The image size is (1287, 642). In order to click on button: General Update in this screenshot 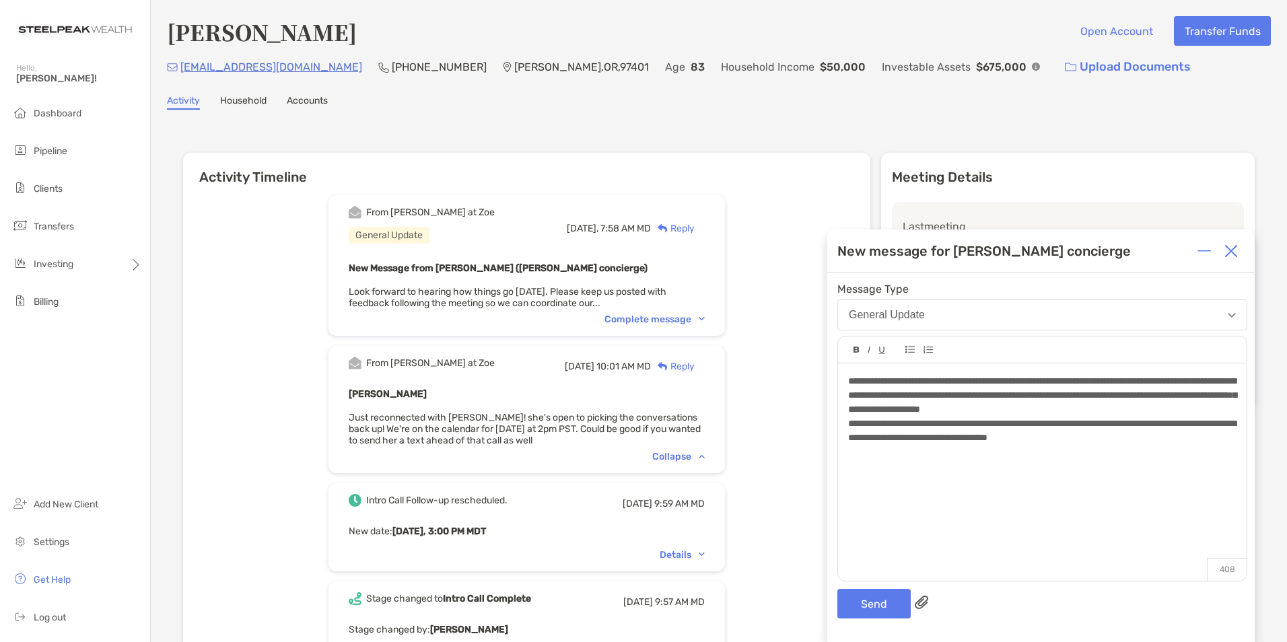, I will do `click(1042, 315)`.